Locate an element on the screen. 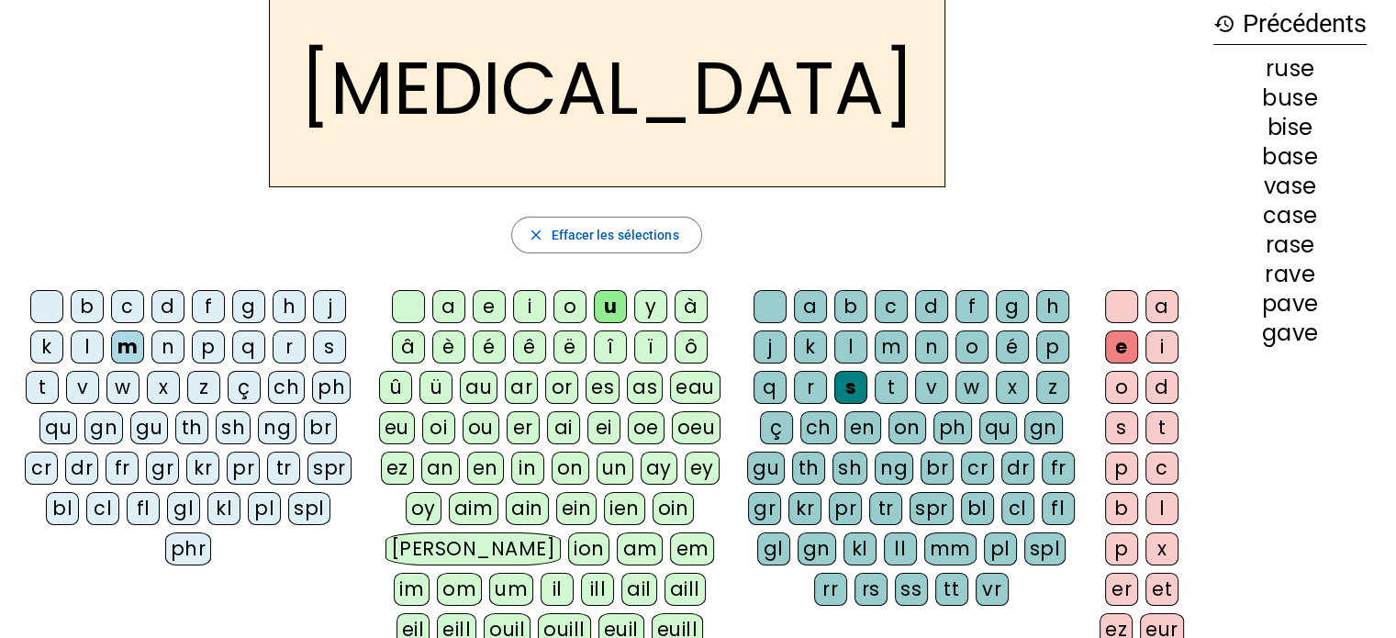 This screenshot has height=638, width=1396. div: rr is located at coordinates (831, 589).